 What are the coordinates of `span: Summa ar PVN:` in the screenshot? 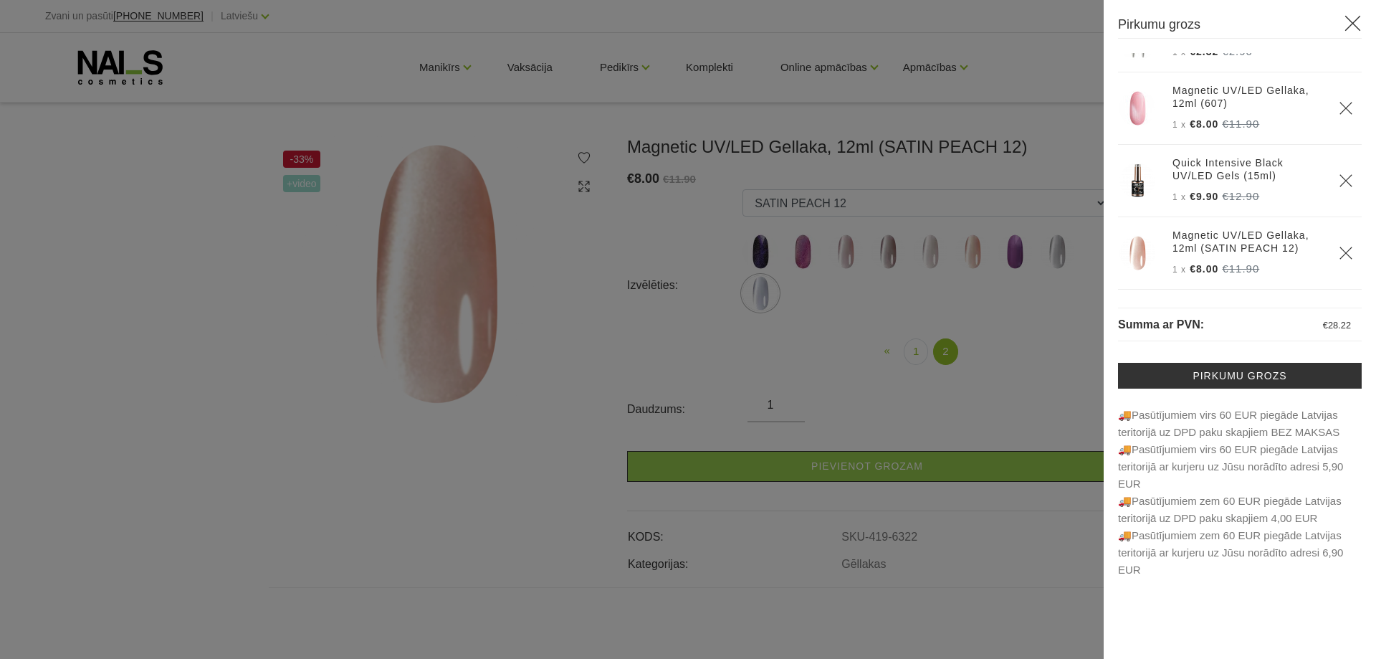 It's located at (1161, 324).